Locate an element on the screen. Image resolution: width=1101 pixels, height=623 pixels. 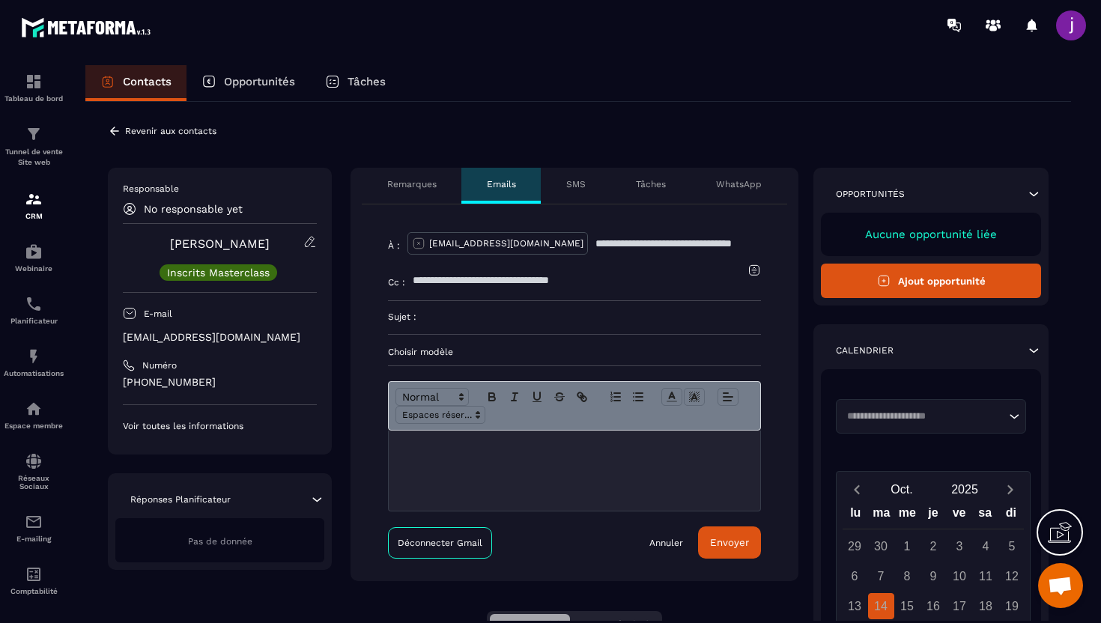
button: Ajout opportunité is located at coordinates (931, 281).